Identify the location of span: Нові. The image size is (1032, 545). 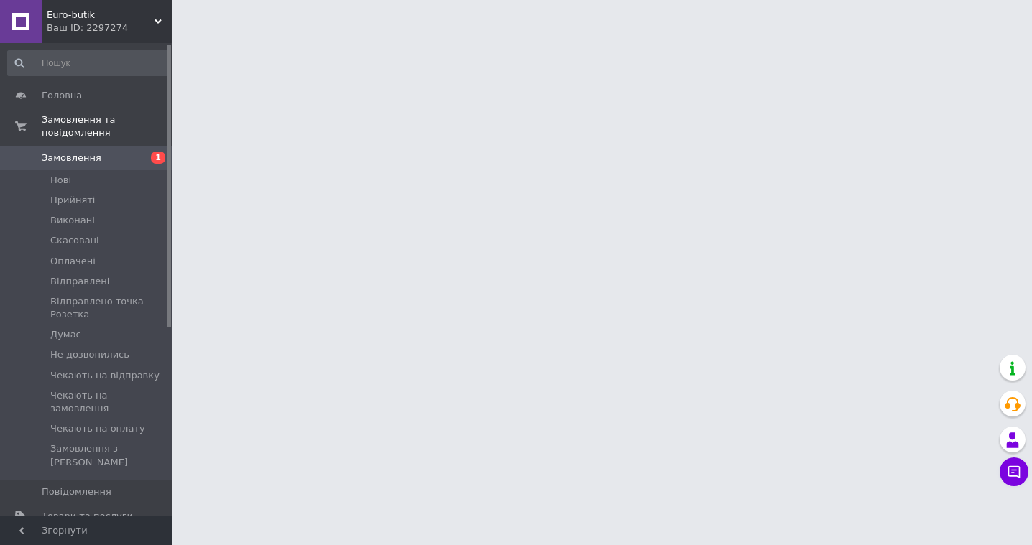
(60, 180).